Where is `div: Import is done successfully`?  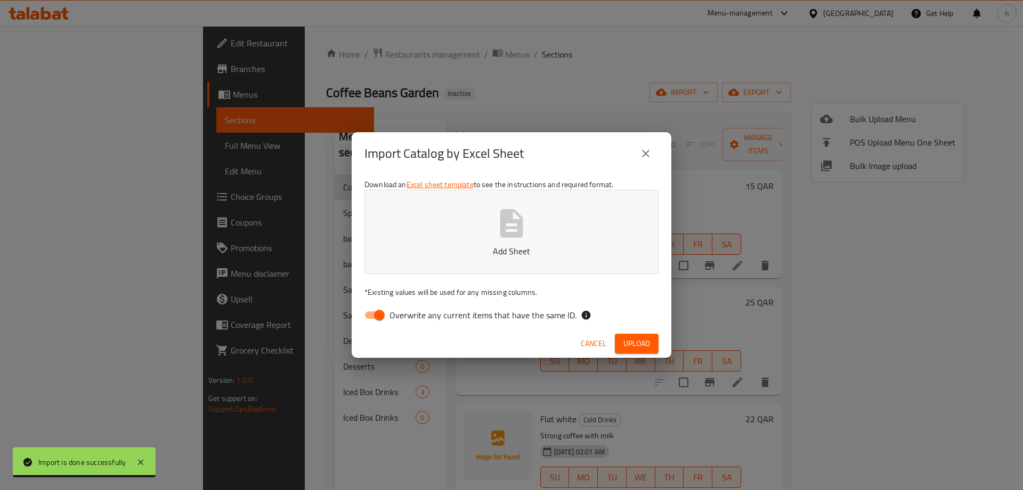 div: Import is done successfully is located at coordinates (82, 462).